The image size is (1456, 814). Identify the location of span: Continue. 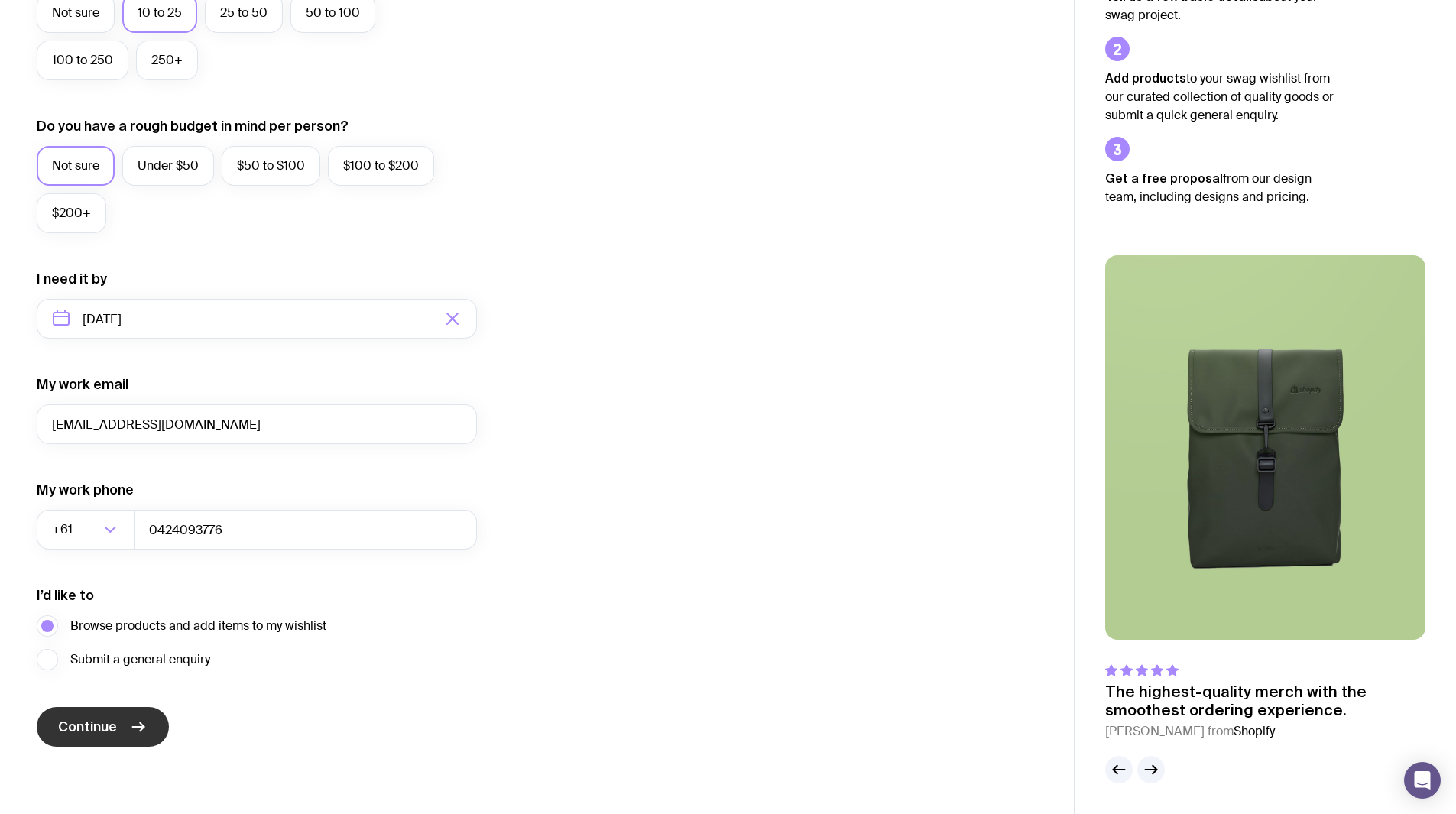
(87, 726).